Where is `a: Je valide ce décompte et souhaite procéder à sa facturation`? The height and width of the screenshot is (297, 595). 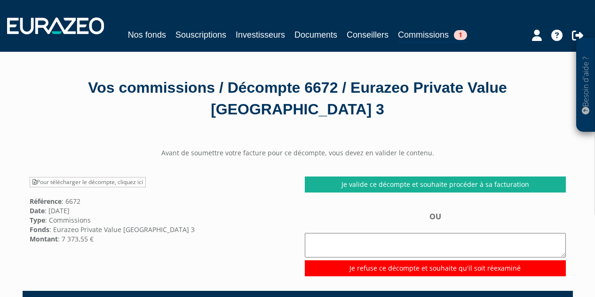
a: Je valide ce décompte et souhaite procéder à sa facturation is located at coordinates (435, 184).